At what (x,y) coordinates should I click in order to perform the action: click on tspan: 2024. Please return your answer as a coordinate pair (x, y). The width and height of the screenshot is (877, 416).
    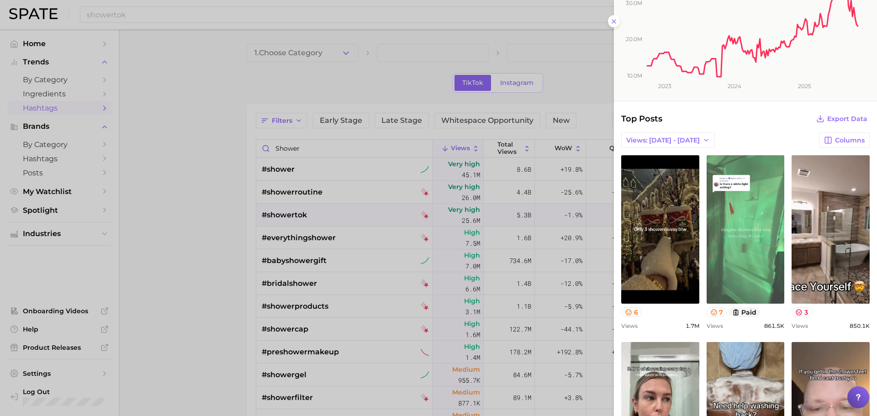
    Looking at the image, I should click on (734, 86).